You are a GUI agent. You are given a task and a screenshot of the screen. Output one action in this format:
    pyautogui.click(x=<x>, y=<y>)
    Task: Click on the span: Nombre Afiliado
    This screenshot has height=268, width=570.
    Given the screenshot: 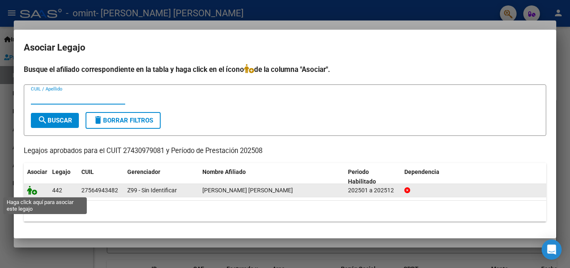 What is the action you would take?
    pyautogui.click(x=224, y=172)
    